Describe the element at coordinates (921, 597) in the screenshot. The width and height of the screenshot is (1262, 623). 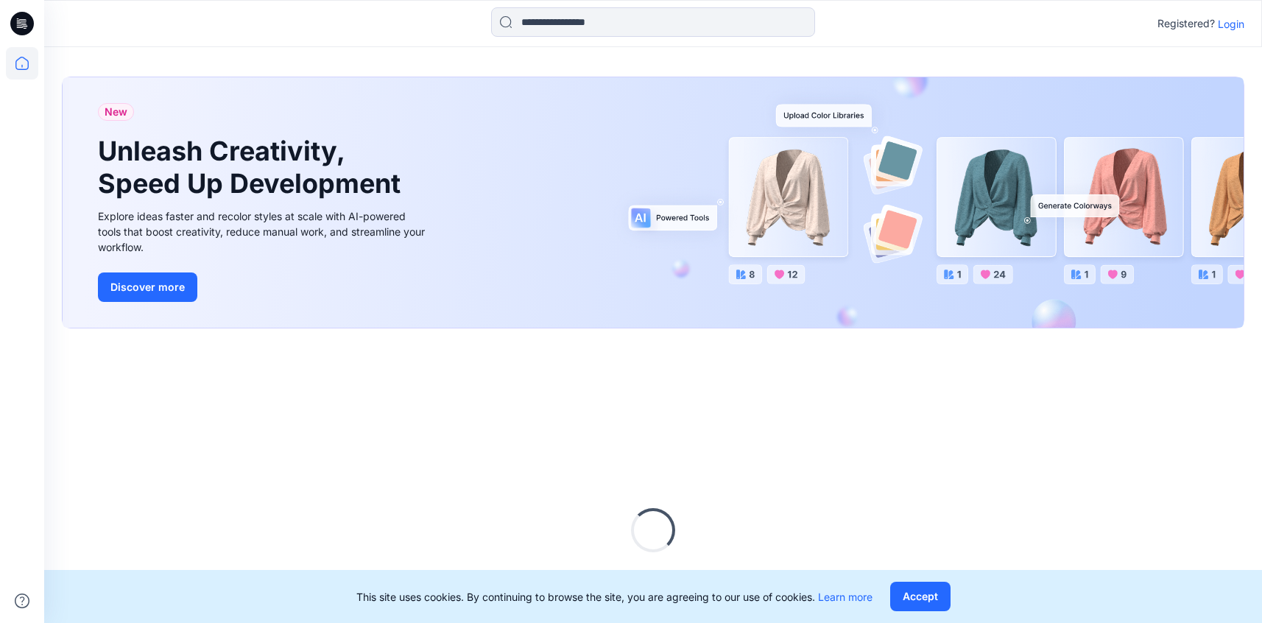
I see `button: Accept` at that location.